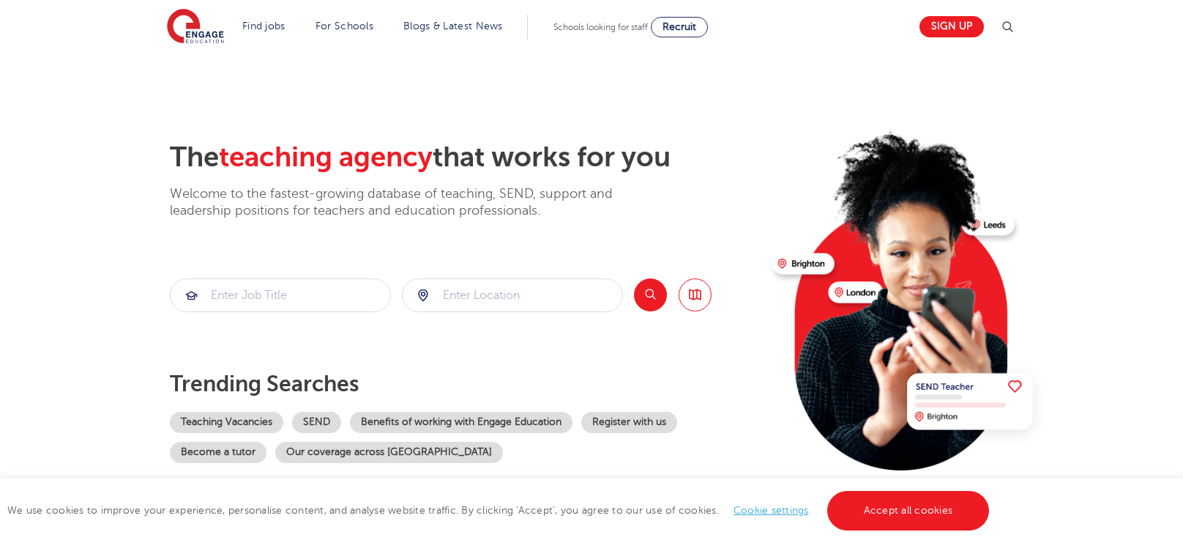 The height and width of the screenshot is (543, 1183). Describe the element at coordinates (465, 384) in the screenshot. I see `p: Trending searches` at that location.